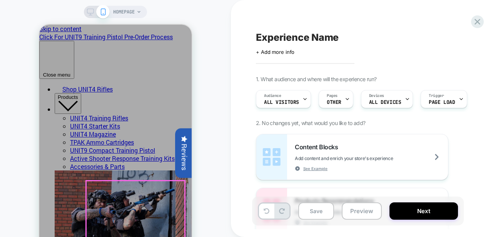  Describe the element at coordinates (316, 79) in the screenshot. I see `span: 1. What audience and where will the experience run?` at that location.